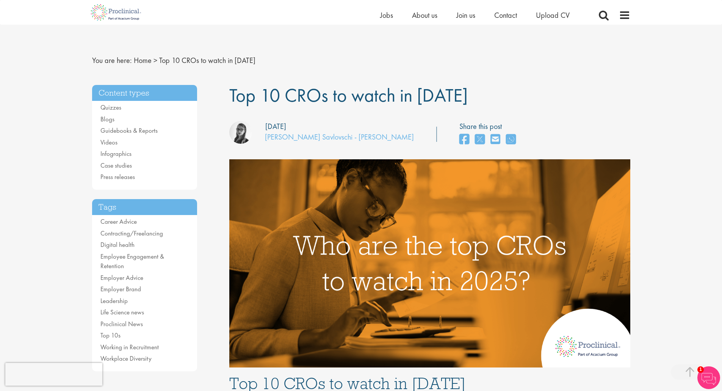 The image size is (722, 391). Describe the element at coordinates (132, 233) in the screenshot. I see `a: Contracting/Freelancing` at that location.